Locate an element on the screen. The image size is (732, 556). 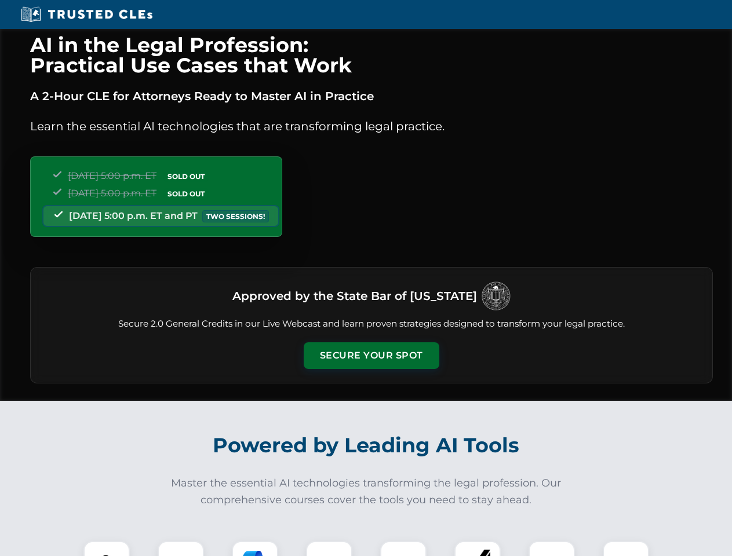
h1: AI in the Legal Profession: Practical Use Cases that Work is located at coordinates (371, 55).